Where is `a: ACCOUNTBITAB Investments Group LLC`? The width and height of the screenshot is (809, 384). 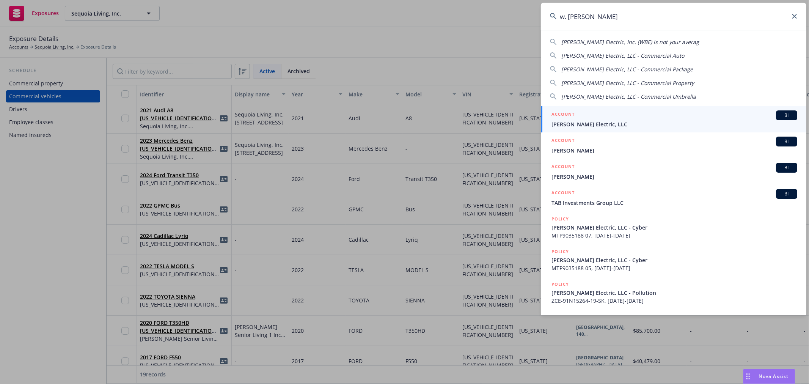 a: ACCOUNTBITAB Investments Group LLC is located at coordinates (674, 198).